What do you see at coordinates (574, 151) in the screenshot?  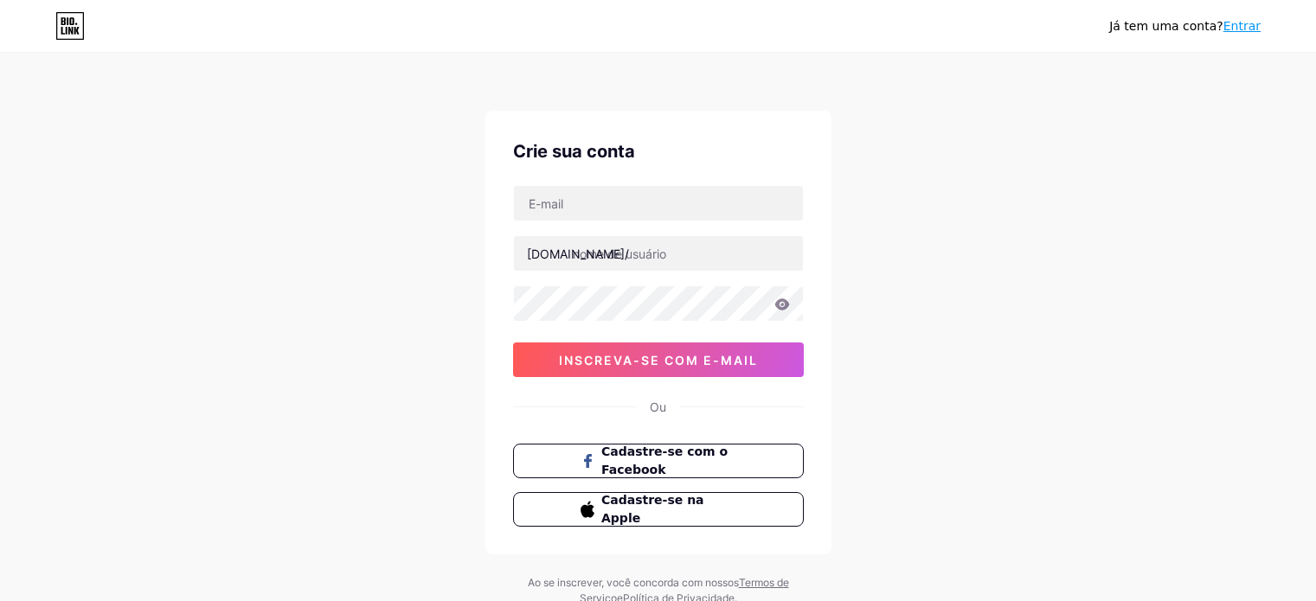 I see `font: Crie sua conta` at bounding box center [574, 151].